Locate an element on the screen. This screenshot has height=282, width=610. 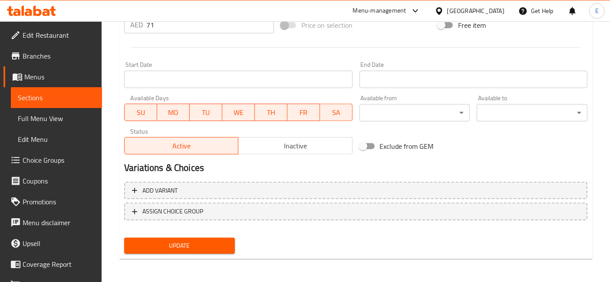
span: Edit Menu is located at coordinates (56, 139).